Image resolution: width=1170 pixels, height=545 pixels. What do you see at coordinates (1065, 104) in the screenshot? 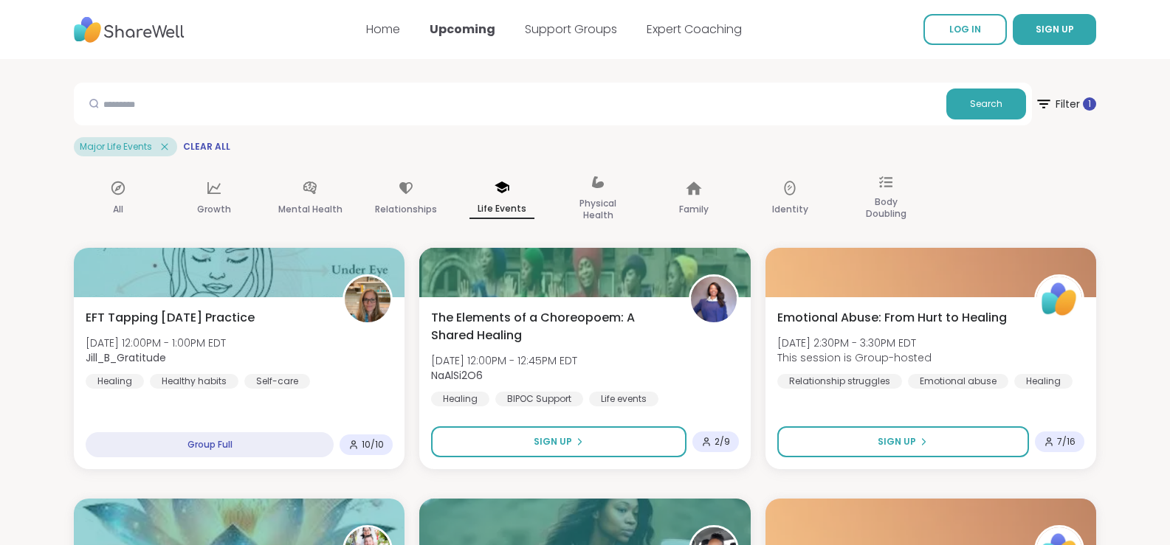
I see `span: Filter` at bounding box center [1065, 104].